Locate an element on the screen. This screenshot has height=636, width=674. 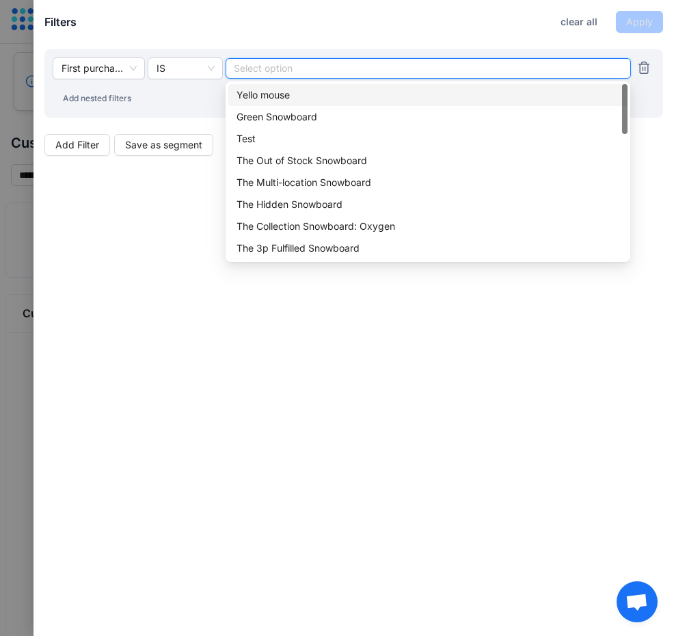
div: The Multi-location Snowboard is located at coordinates (428, 183).